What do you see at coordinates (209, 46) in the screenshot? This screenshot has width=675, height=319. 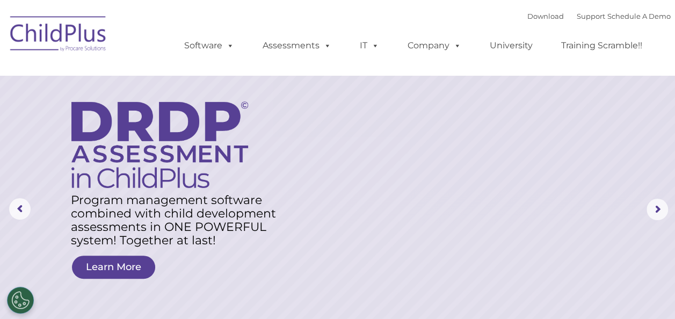 I see `a: Software` at bounding box center [209, 46].